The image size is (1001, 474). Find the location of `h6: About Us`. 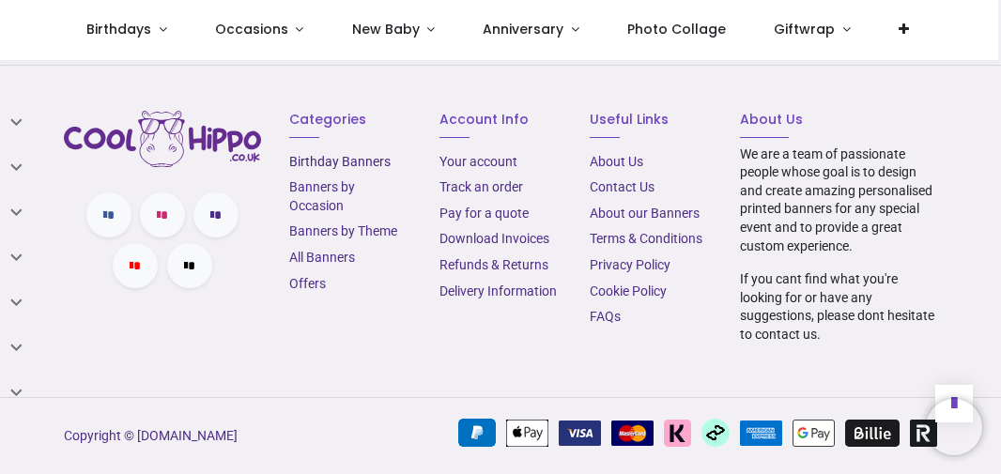

h6: About Us is located at coordinates (839, 120).